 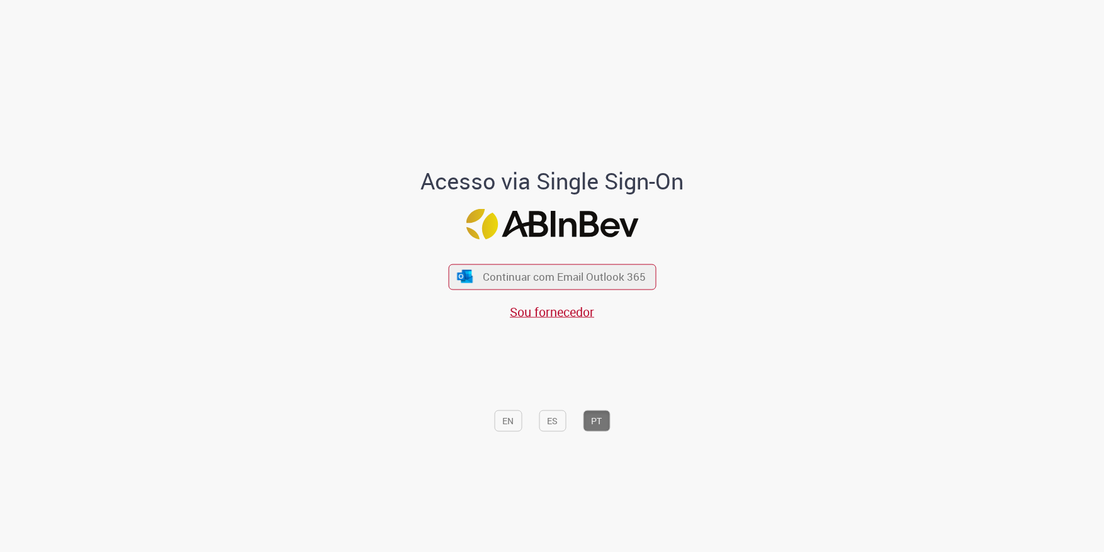 I want to click on button: ES, so click(x=552, y=421).